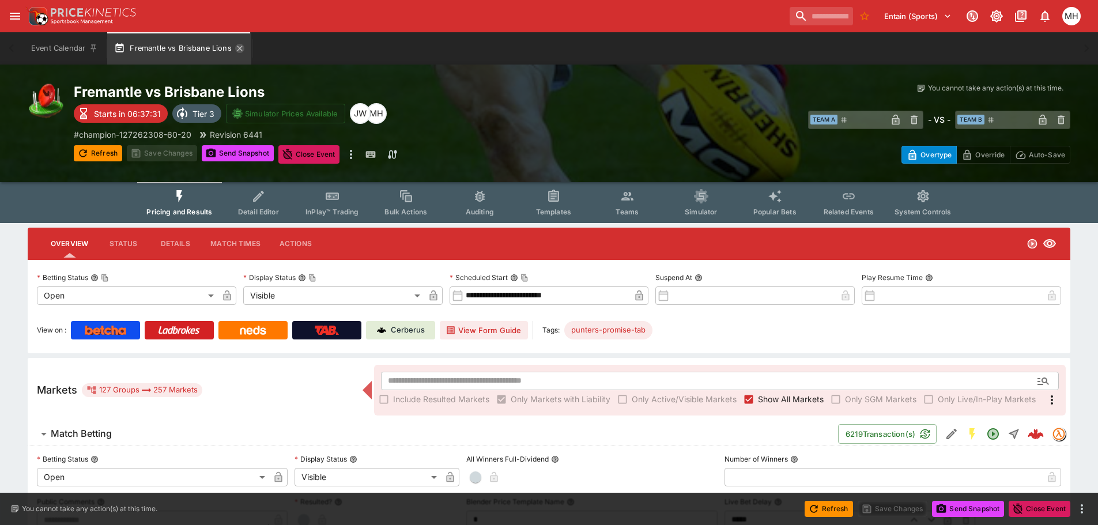 This screenshot has width=1098, height=525. What do you see at coordinates (560, 399) in the screenshot?
I see `span: Only Markets with Liability` at bounding box center [560, 399].